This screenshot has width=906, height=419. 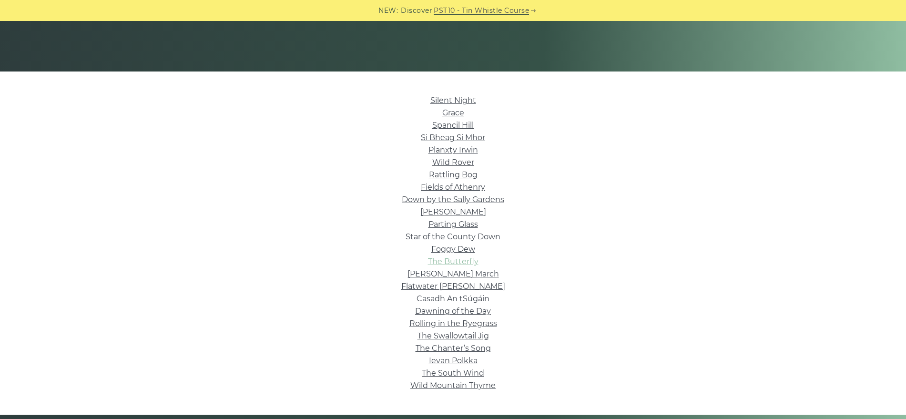 What do you see at coordinates (453, 323) in the screenshot?
I see `a: Rolling in the Ryegrass` at bounding box center [453, 323].